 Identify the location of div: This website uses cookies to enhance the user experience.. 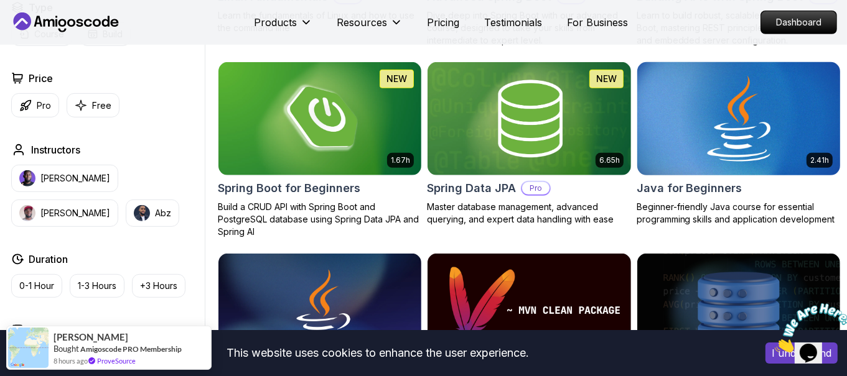
(378, 353).